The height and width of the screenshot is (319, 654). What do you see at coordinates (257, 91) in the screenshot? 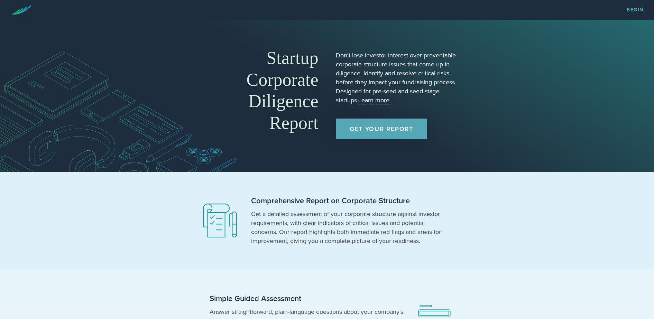
I see `h1: Startup Corporate Diligence Report` at bounding box center [257, 91].